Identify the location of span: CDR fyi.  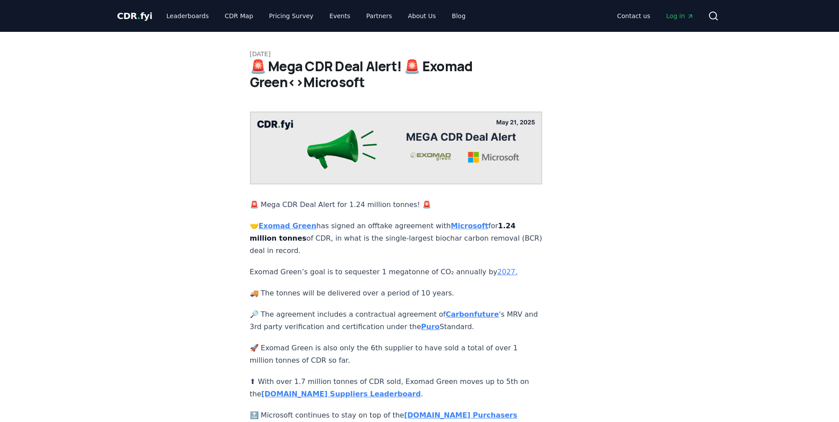
(135, 16).